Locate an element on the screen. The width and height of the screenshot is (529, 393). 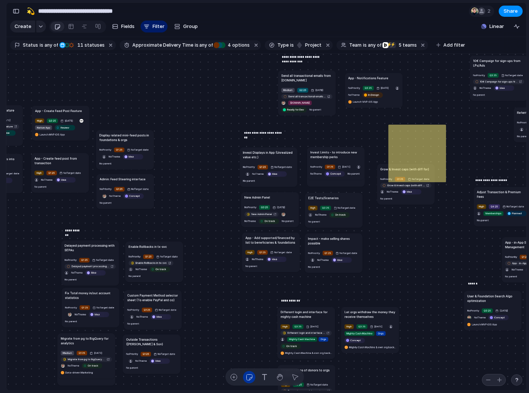
button: isany of is located at coordinates (372, 45).